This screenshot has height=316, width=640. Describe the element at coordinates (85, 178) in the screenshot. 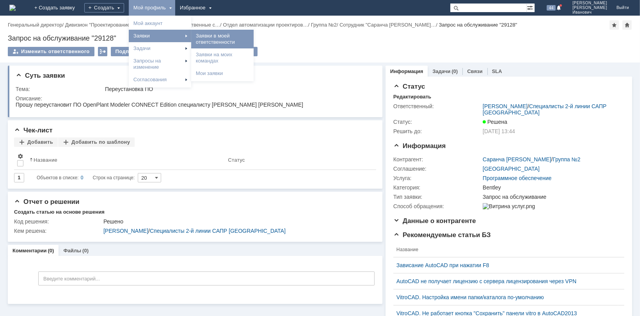

I see `i: Строк на странице:` at that location.